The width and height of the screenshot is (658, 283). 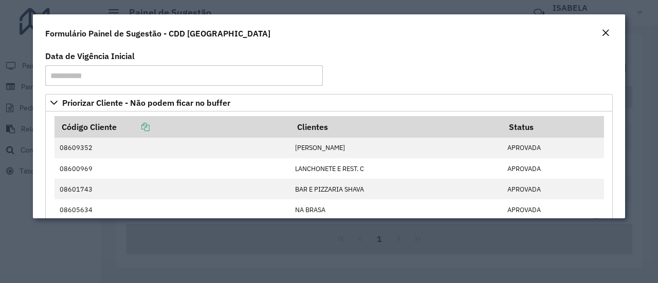 What do you see at coordinates (553, 127) in the screenshot?
I see `th: Status` at bounding box center [553, 127].